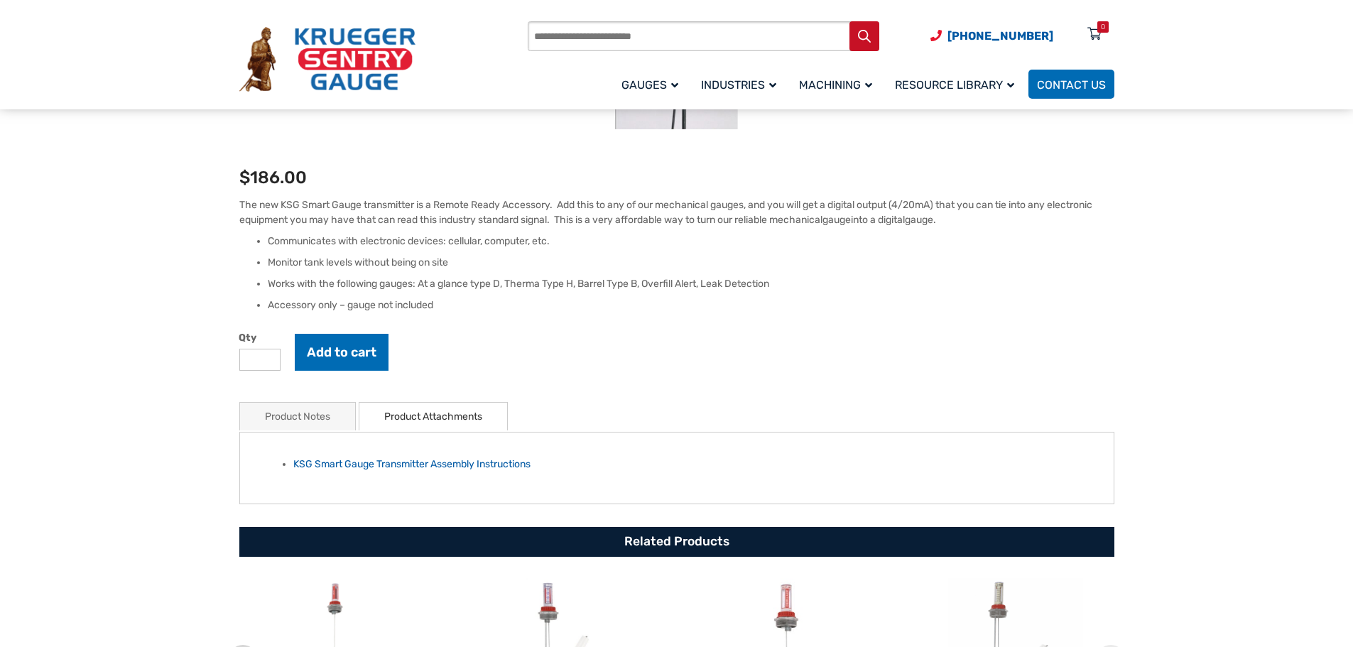  I want to click on li: Communicates with electronic devices: cellular, computer, etc., so click(691, 241).